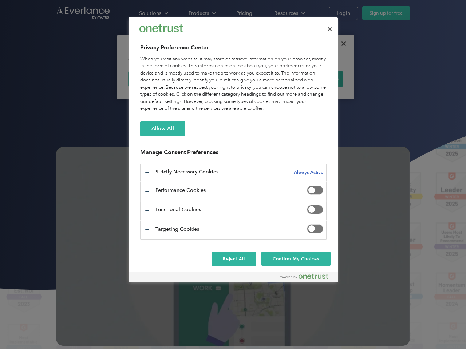 The width and height of the screenshot is (466, 349). I want to click on button: Reject All, so click(234, 259).